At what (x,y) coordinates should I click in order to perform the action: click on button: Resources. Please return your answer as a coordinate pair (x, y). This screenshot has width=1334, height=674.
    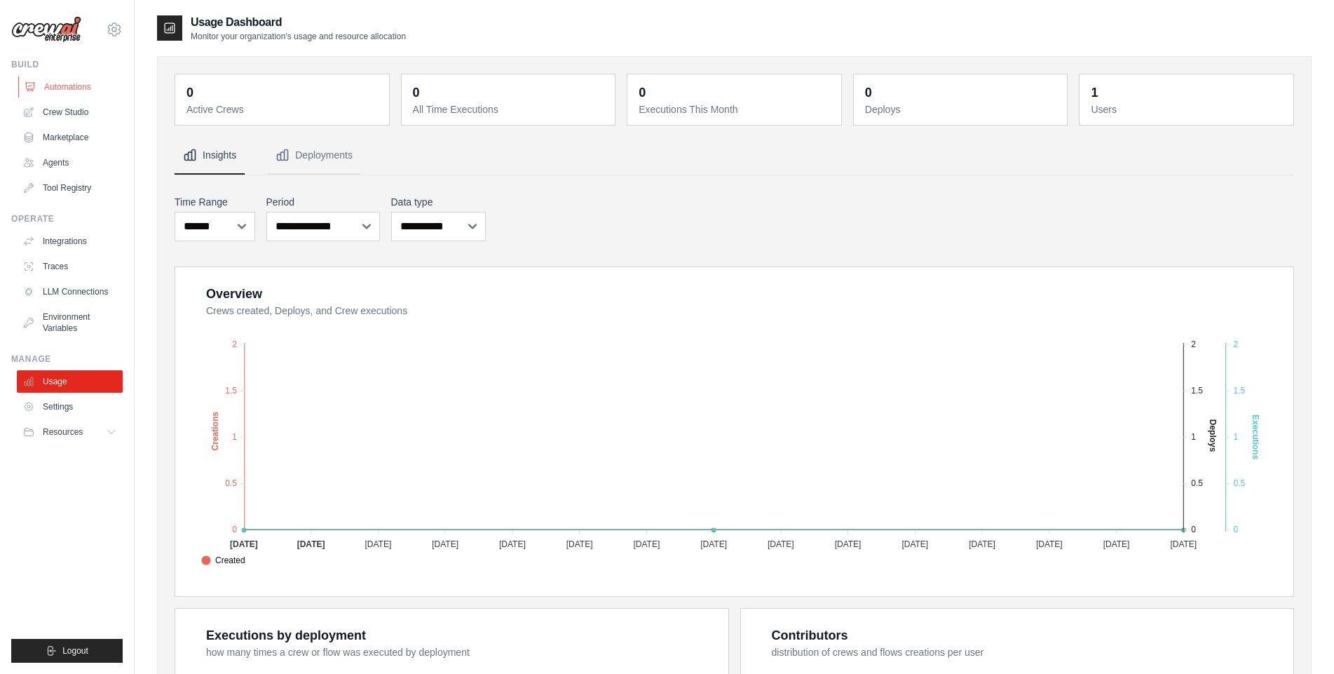
    Looking at the image, I should click on (69, 432).